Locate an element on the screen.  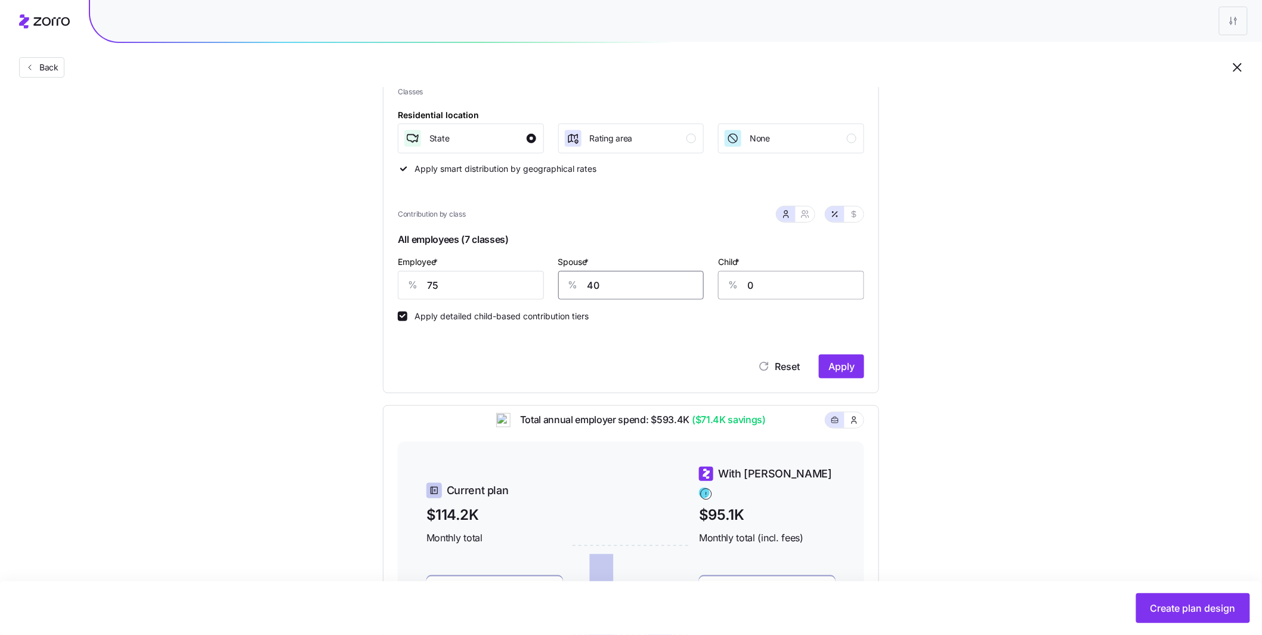
label: Employee is located at coordinates (419, 262).